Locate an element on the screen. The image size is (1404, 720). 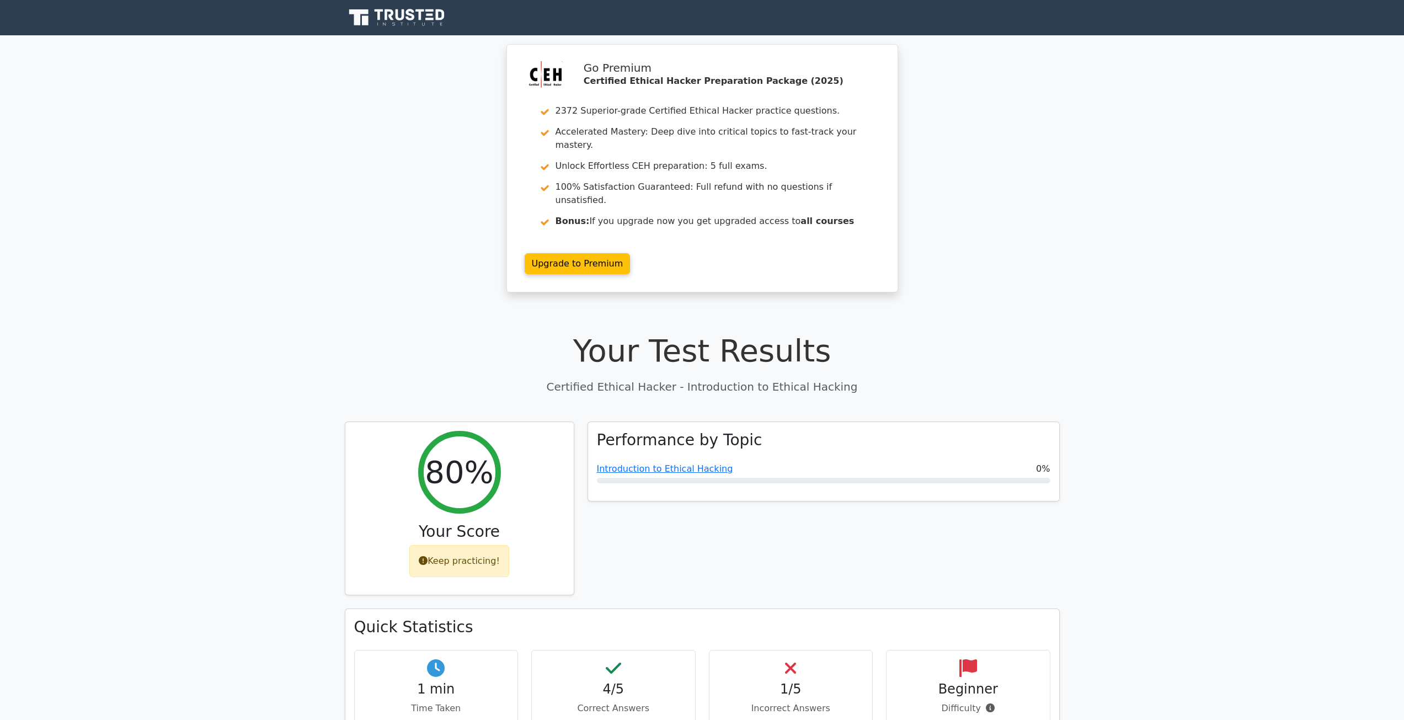
p: Incorrect Answers is located at coordinates (791, 708).